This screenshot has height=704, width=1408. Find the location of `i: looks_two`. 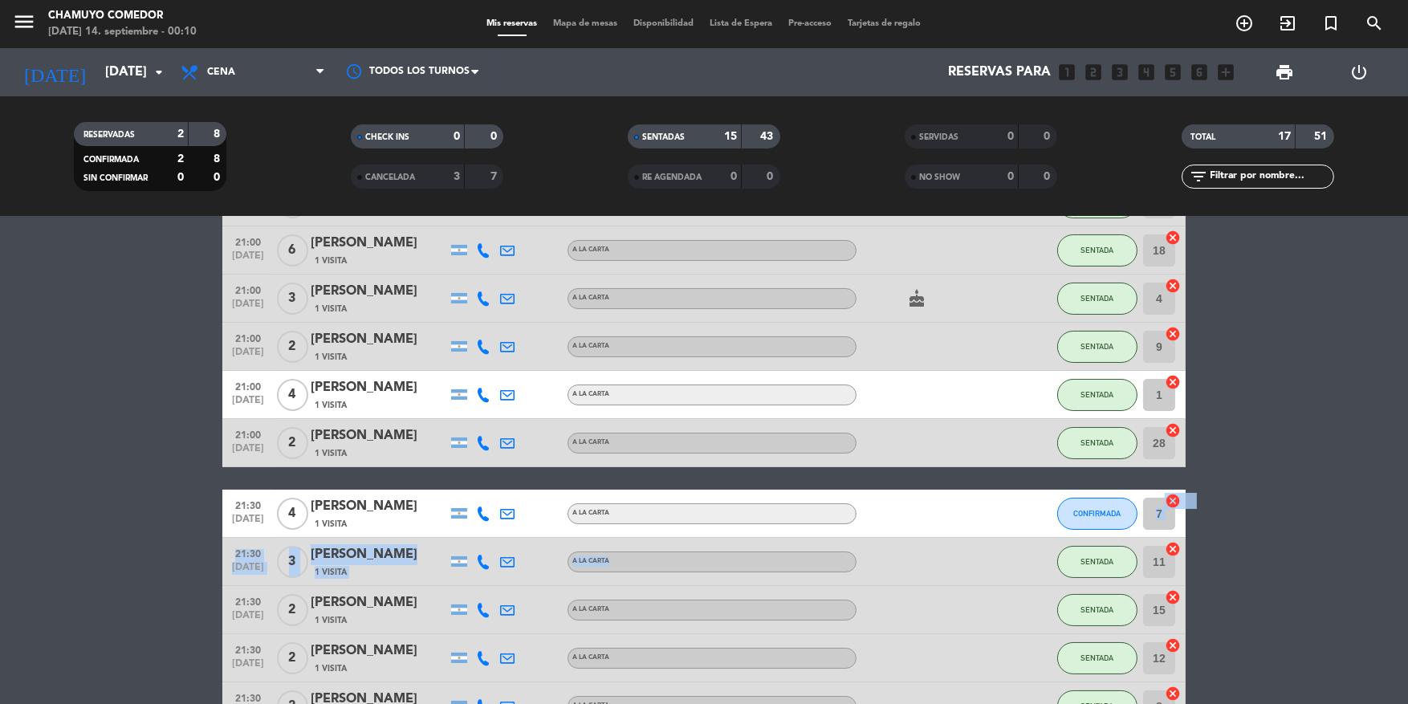

i: looks_two is located at coordinates (1093, 72).